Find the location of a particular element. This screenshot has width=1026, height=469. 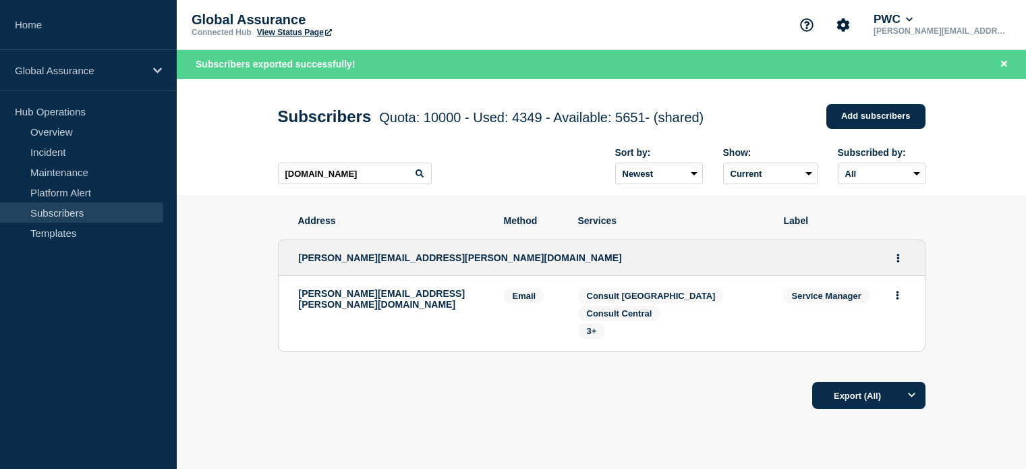

button: Options is located at coordinates (912, 395).